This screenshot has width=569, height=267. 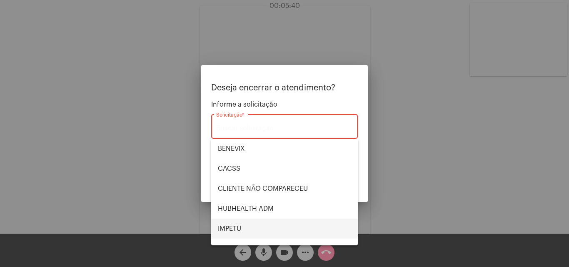 I want to click on span: Informe a solicitação, so click(x=285, y=105).